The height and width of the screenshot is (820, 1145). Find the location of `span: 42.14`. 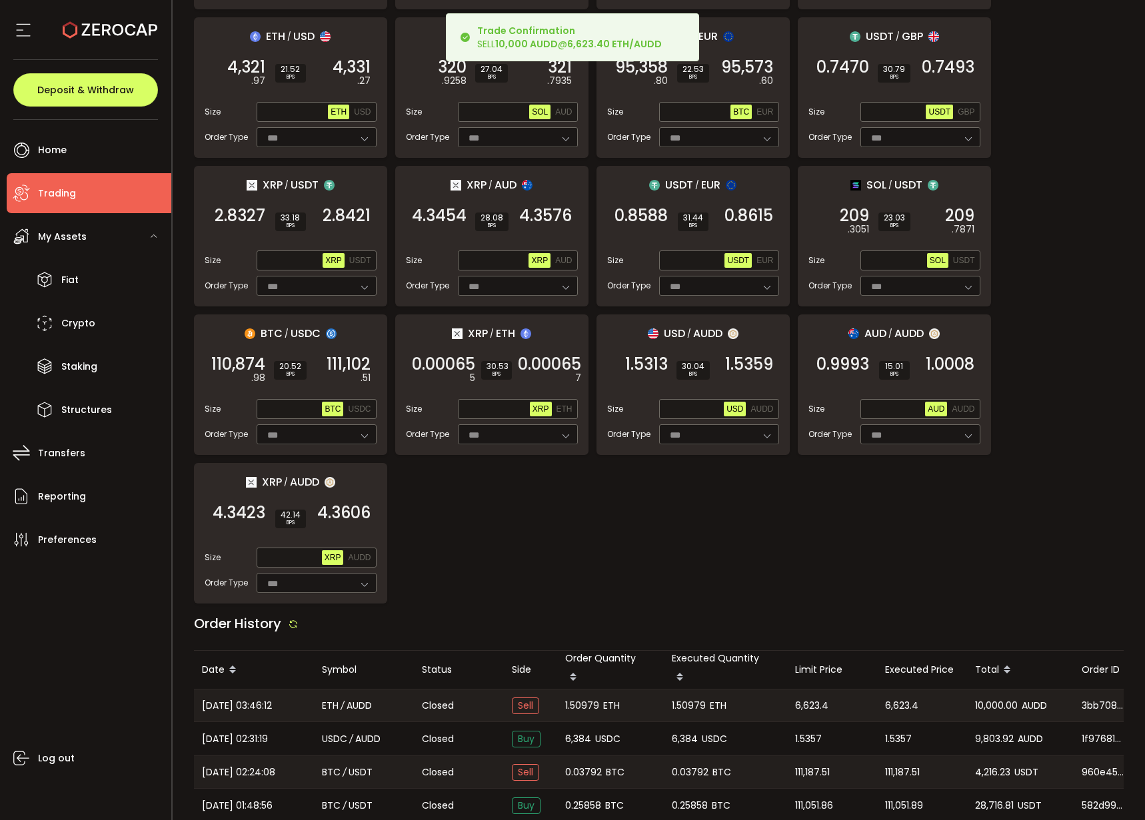

span: 42.14 is located at coordinates (290, 515).